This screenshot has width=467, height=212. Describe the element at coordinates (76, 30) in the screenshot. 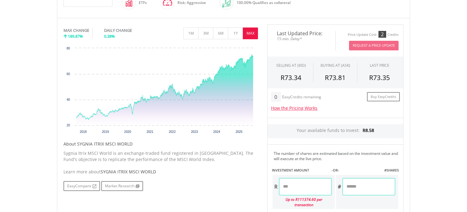

I see `div: MAX CHANGE` at that location.